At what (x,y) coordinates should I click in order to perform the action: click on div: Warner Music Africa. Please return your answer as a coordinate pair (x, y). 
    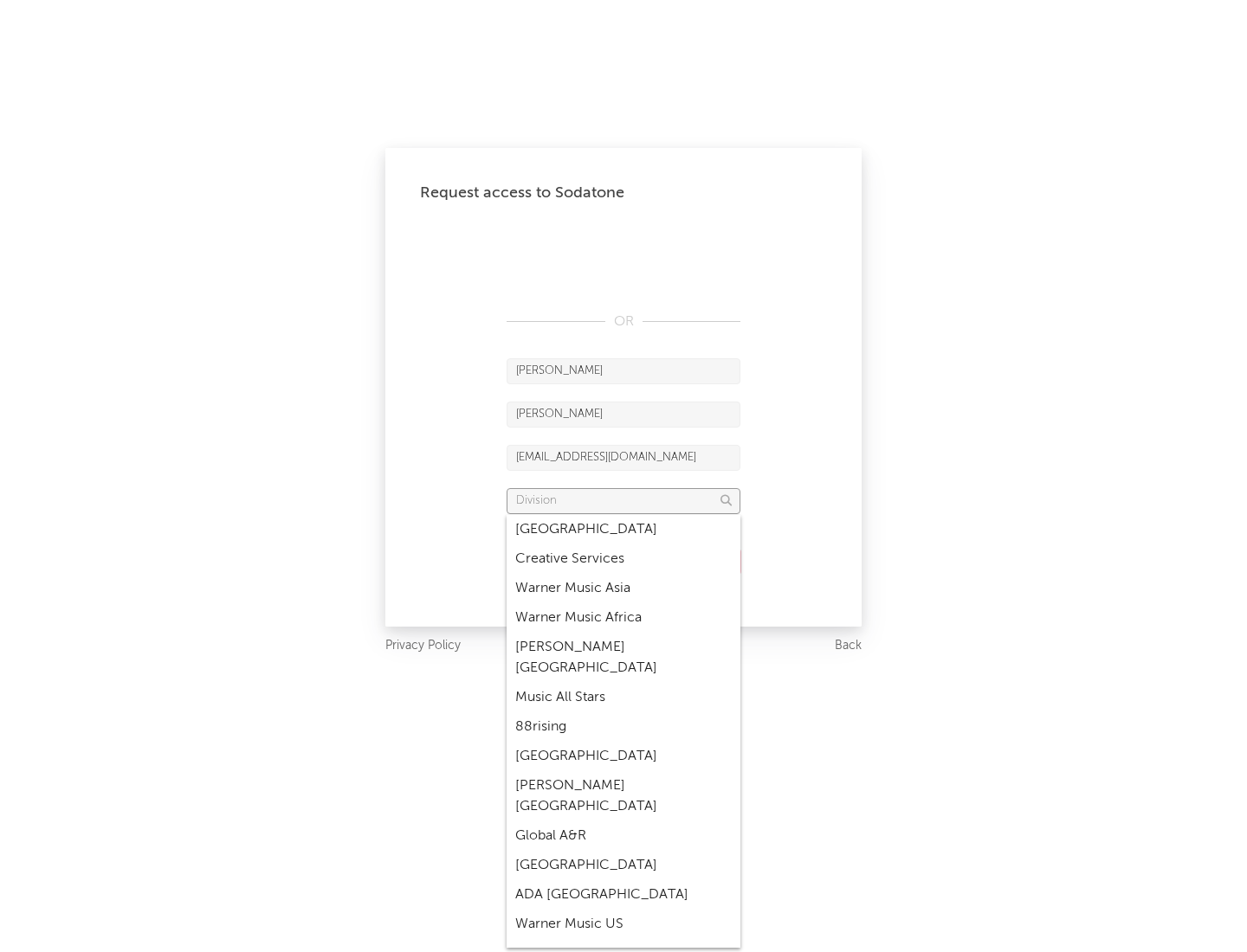
    Looking at the image, I should click on (624, 618).